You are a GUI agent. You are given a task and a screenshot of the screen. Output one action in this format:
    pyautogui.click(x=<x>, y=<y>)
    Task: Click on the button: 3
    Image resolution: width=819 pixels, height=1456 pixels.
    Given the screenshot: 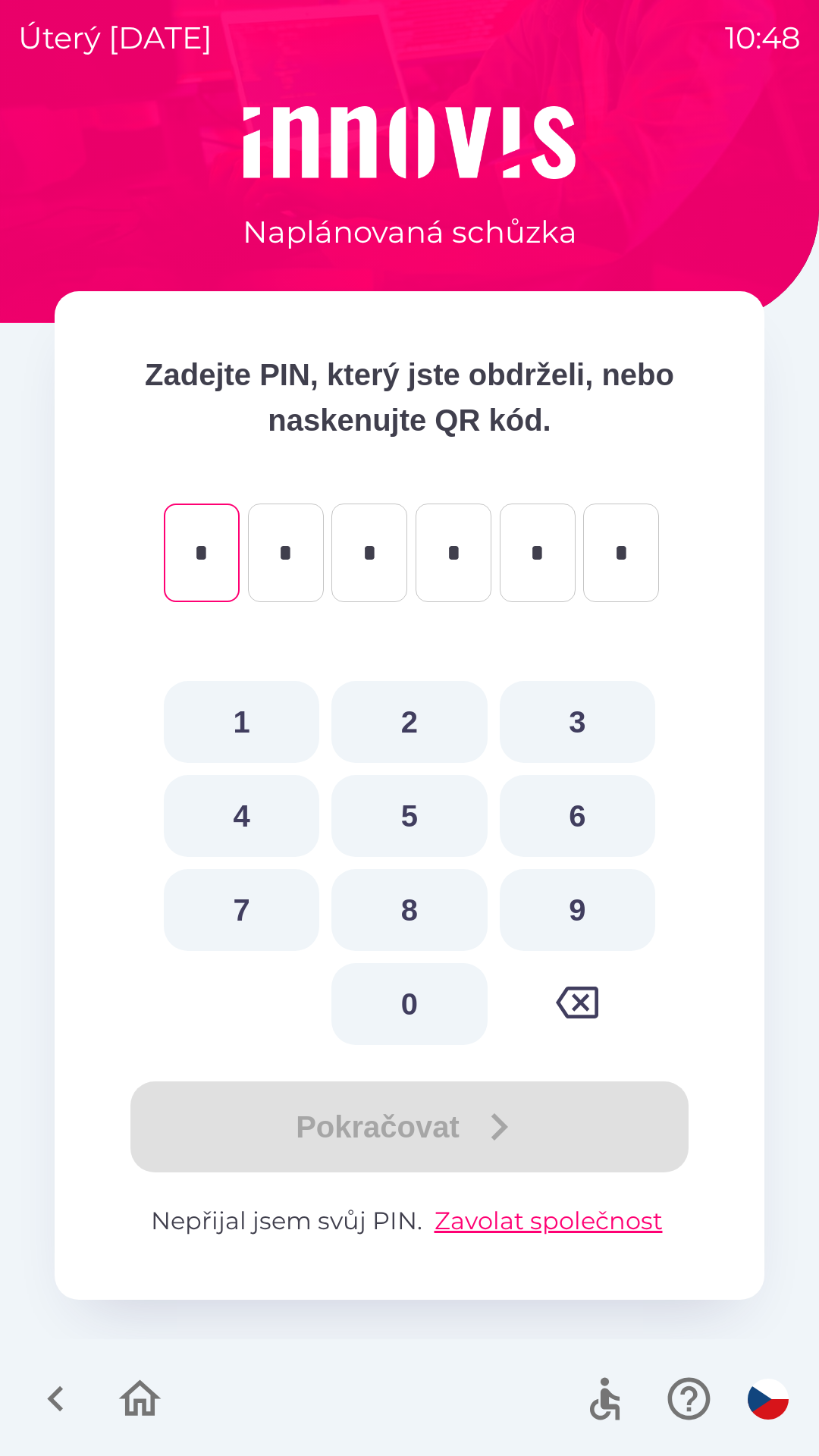 What is the action you would take?
    pyautogui.click(x=577, y=722)
    